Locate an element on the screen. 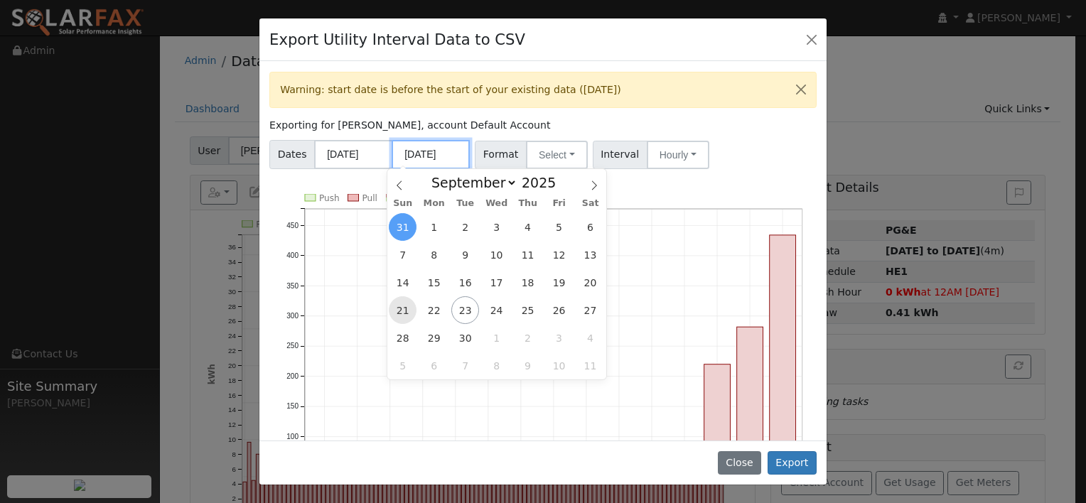  span: Sun is located at coordinates (403, 203).